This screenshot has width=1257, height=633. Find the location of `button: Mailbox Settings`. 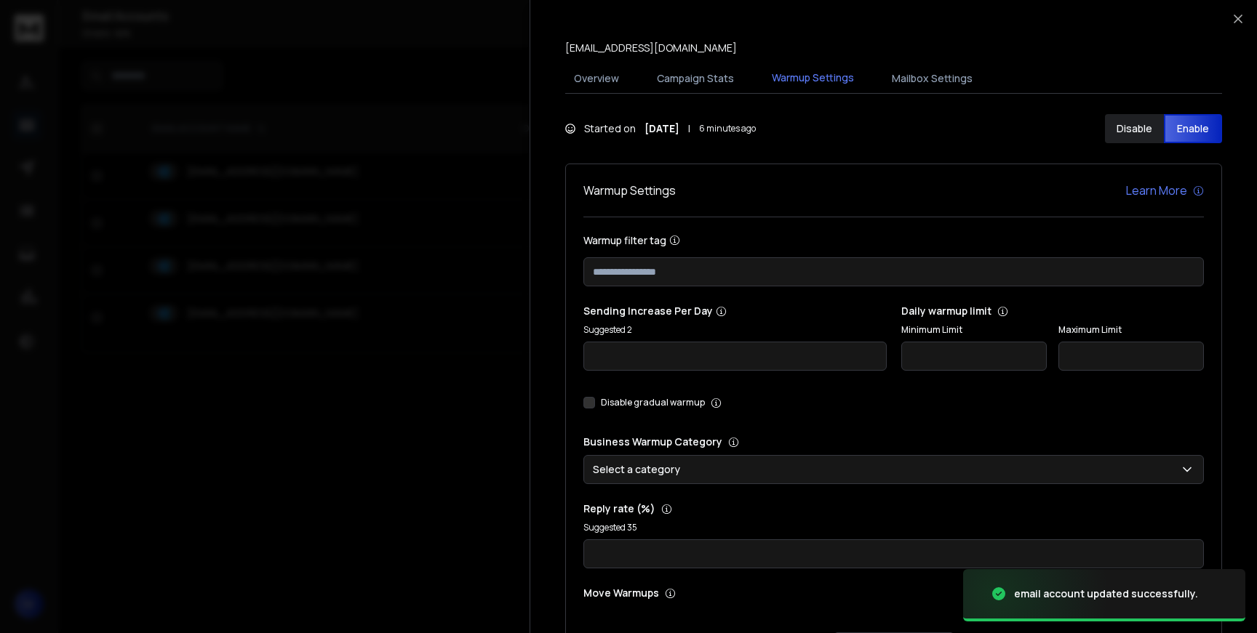

button: Mailbox Settings is located at coordinates (932, 79).